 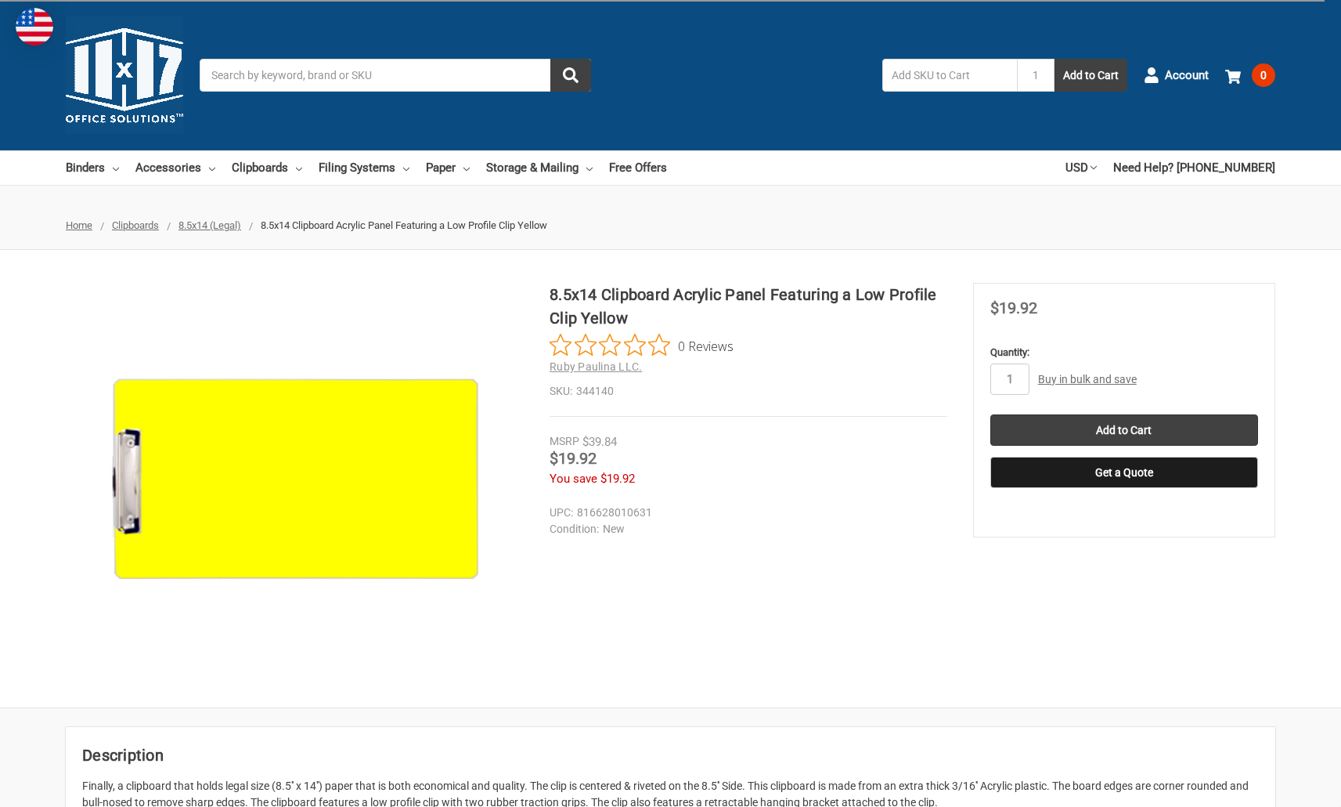 I want to click on a: Buy in bulk and save, so click(x=1088, y=379).